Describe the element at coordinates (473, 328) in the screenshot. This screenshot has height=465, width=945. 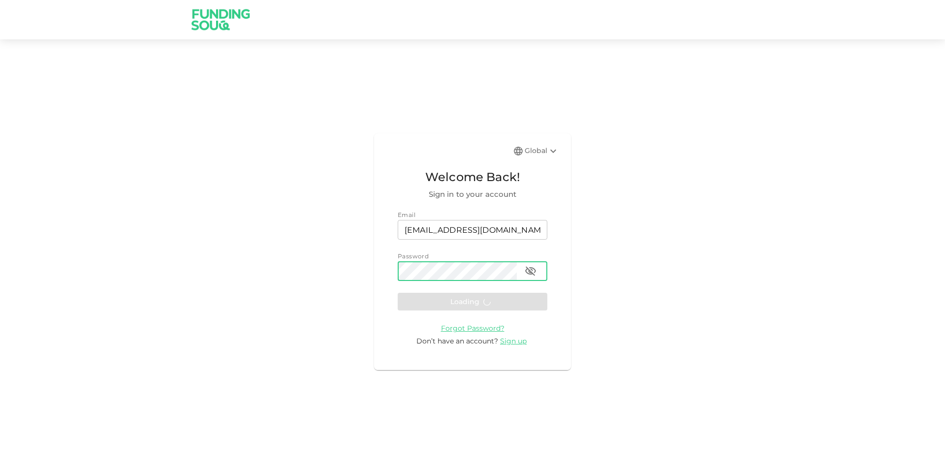
I see `a: Forgot Password?` at that location.